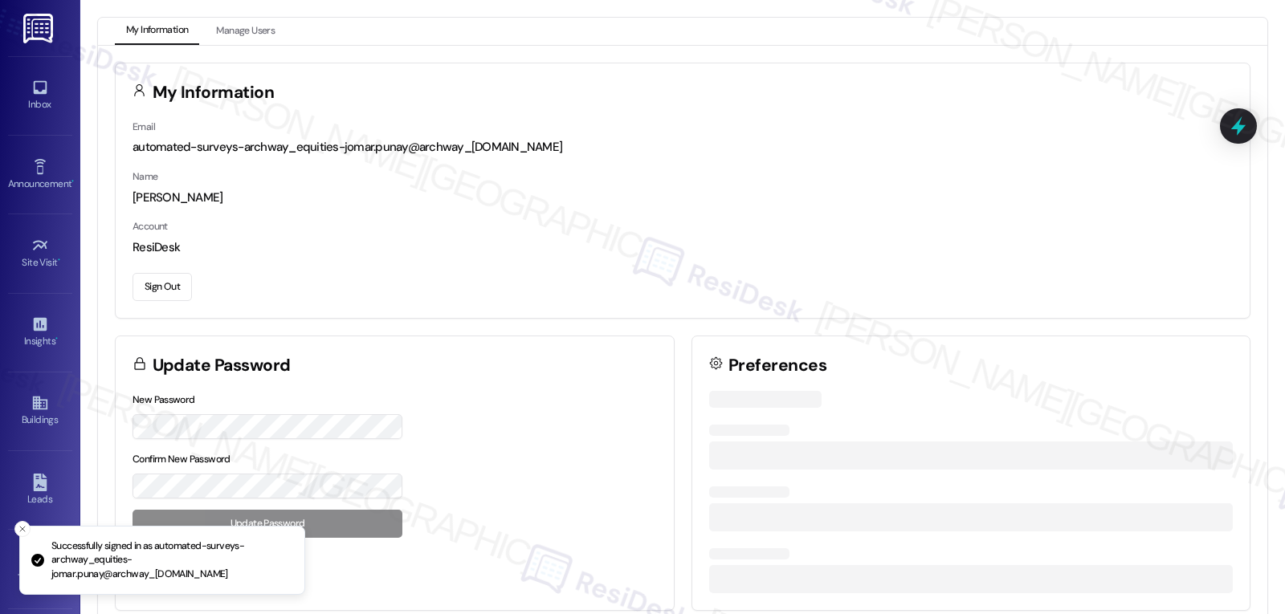 Image resolution: width=1285 pixels, height=614 pixels. I want to click on label: Confirm New Password, so click(181, 459).